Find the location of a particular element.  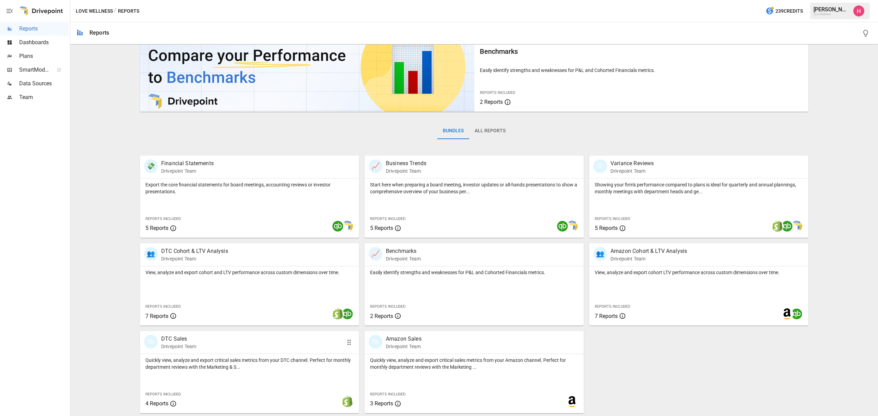

span: Reports is located at coordinates (44, 29).